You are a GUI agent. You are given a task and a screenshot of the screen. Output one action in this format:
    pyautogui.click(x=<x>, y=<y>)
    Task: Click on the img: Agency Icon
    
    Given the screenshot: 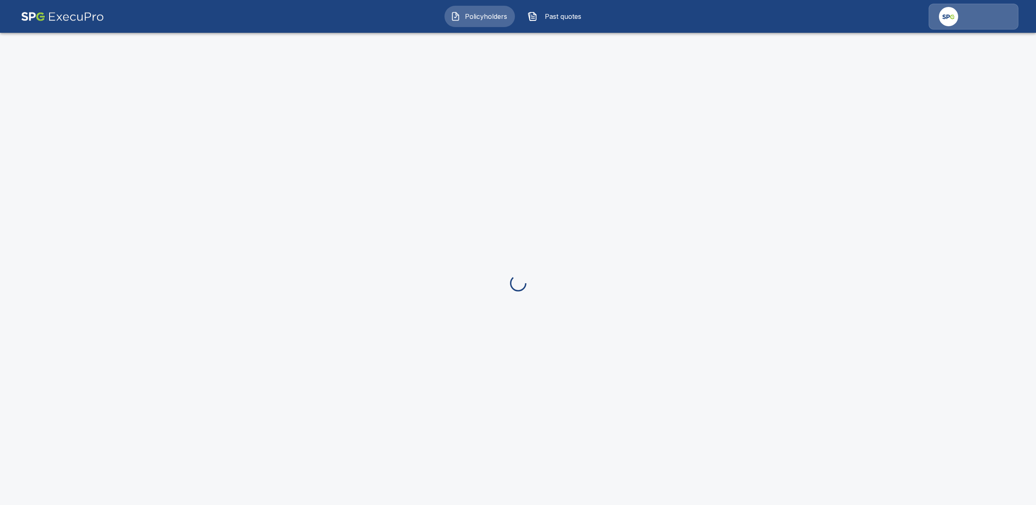 What is the action you would take?
    pyautogui.click(x=948, y=16)
    